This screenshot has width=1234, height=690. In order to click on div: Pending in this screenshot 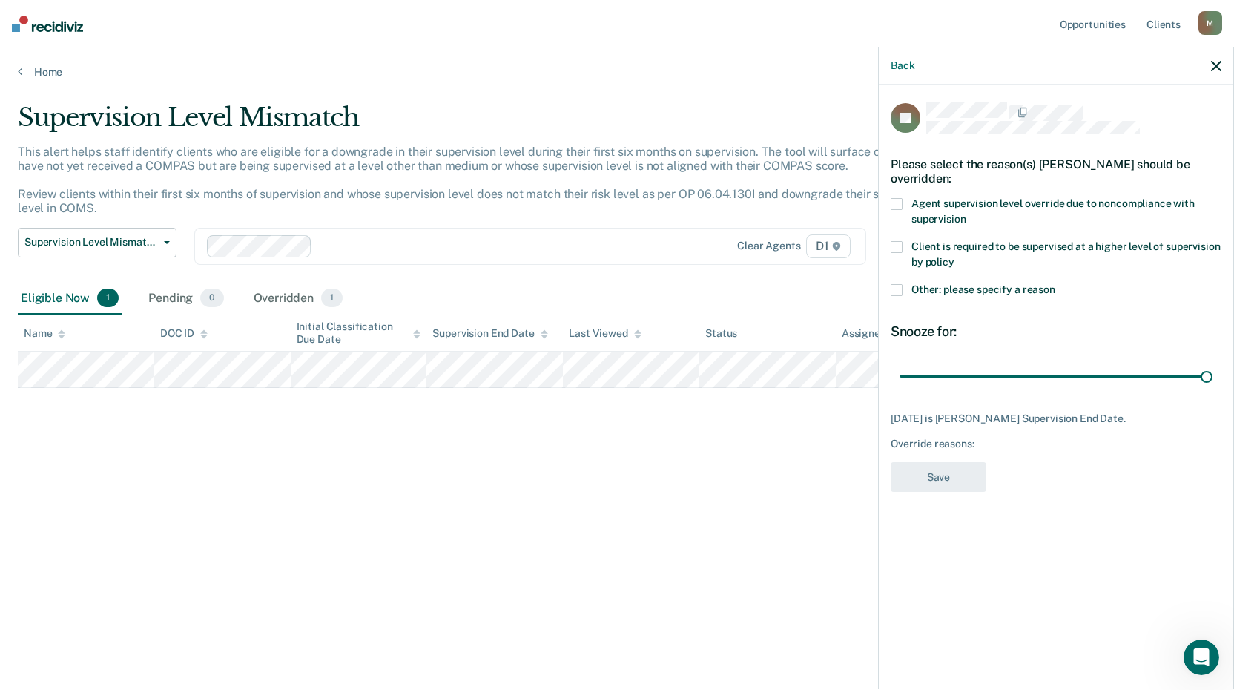, I will do `click(185, 299)`.